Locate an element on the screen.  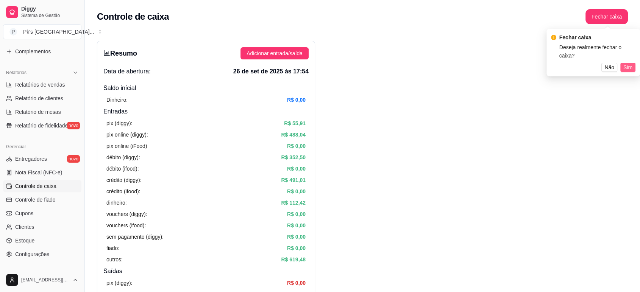
a: Controle de fiado is located at coordinates (42, 200).